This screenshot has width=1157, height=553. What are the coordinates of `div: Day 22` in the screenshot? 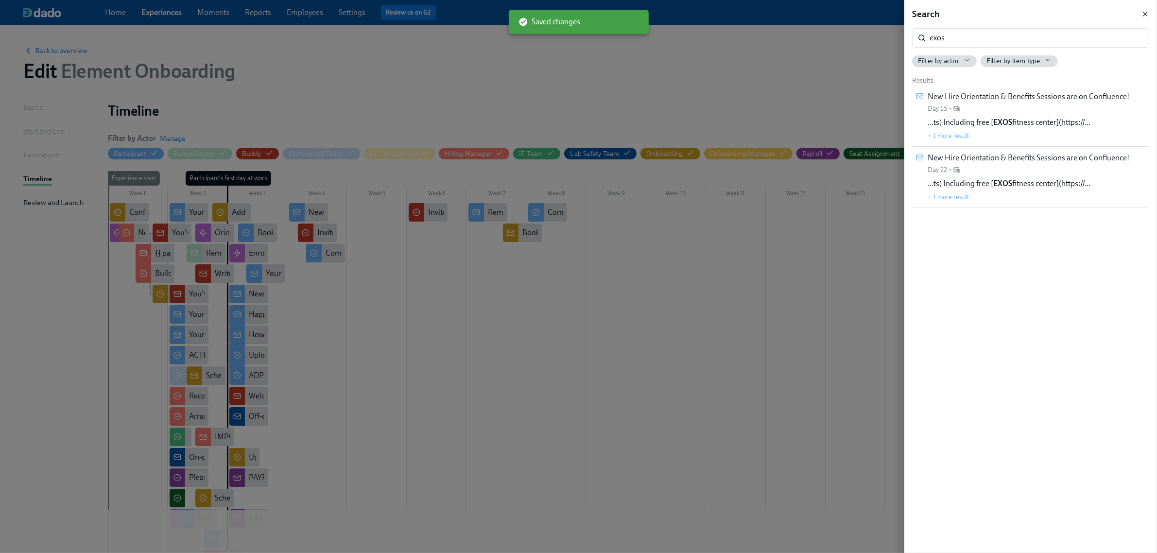 It's located at (937, 170).